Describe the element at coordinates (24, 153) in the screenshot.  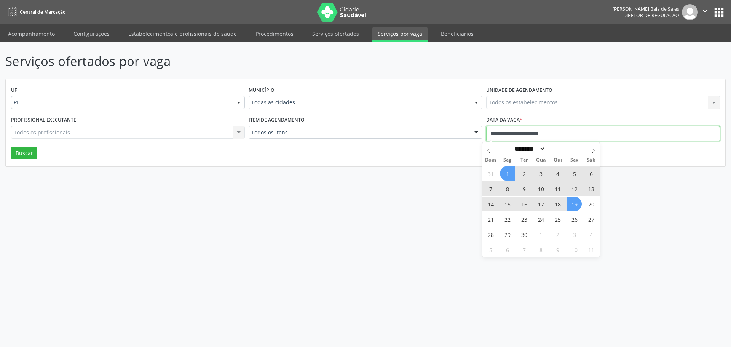
I see `button: Buscar` at that location.